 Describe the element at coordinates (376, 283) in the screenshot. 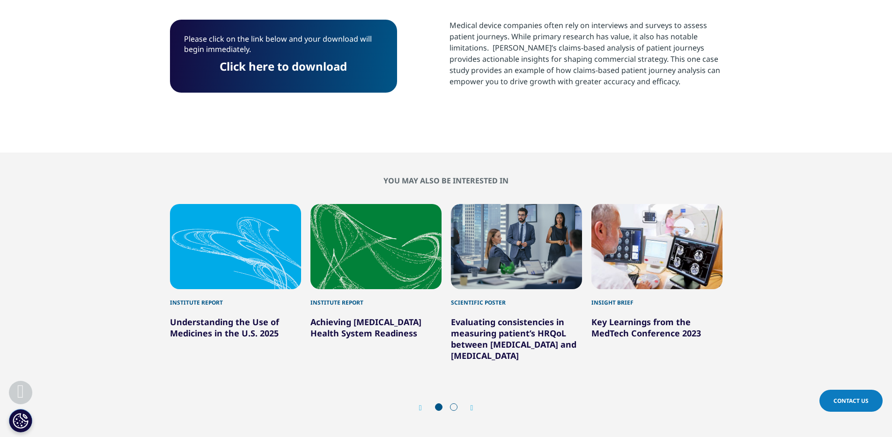

I see `div: 2 / 6` at that location.